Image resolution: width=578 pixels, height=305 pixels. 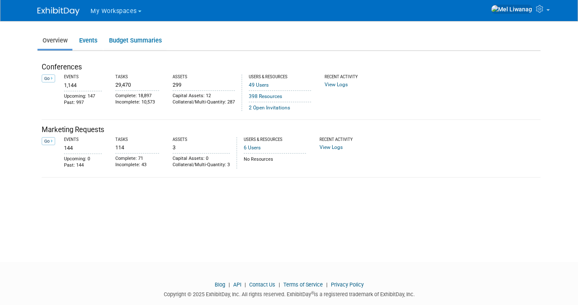 I want to click on span: No Resources, so click(x=259, y=159).